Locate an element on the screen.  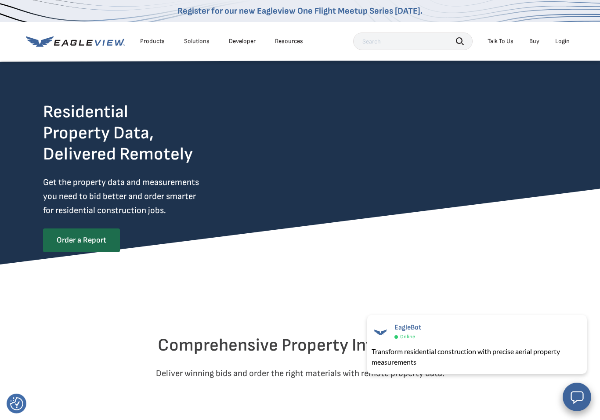
p: Deliver winning bids and order the right materials with remote property data. is located at coordinates (300, 374).